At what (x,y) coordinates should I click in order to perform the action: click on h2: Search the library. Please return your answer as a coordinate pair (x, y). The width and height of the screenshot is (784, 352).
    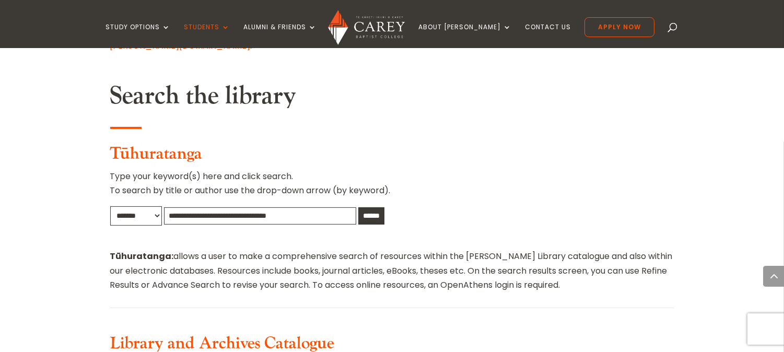
    Looking at the image, I should click on (392, 99).